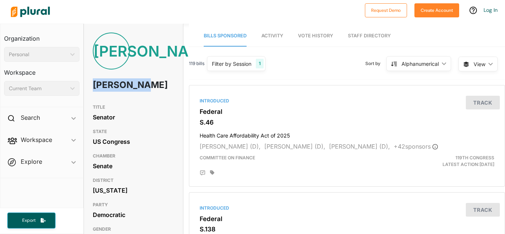 This screenshot has height=234, width=505. Describe the element at coordinates (30, 118) in the screenshot. I see `h2: Search` at that location.